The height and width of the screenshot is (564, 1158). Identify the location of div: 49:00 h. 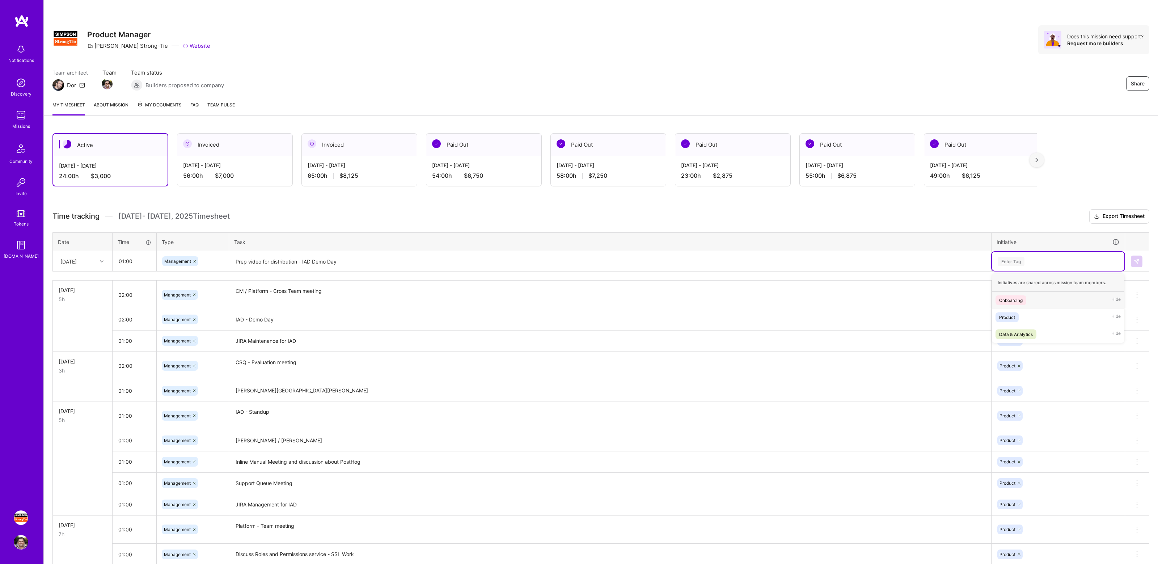
(981, 175).